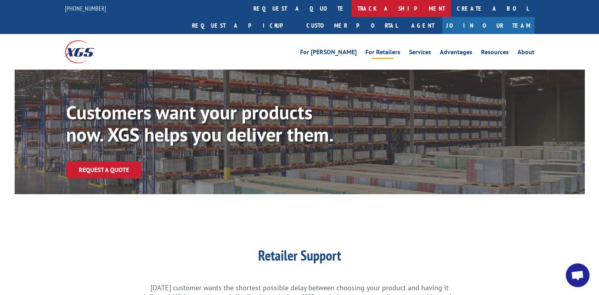  What do you see at coordinates (456, 53) in the screenshot?
I see `a: Advantages` at bounding box center [456, 53].